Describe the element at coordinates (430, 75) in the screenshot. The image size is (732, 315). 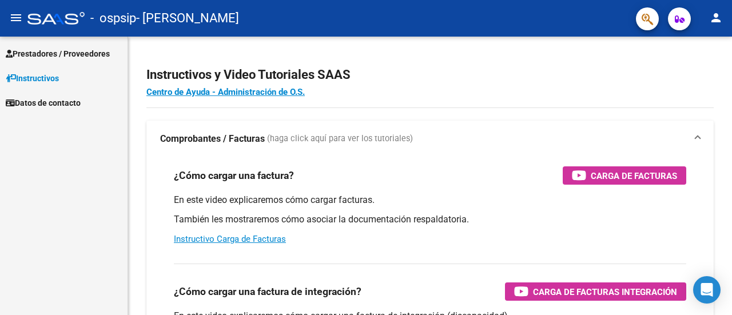
I see `h2: Instructivos y Video Tutoriales SAAS` at that location.